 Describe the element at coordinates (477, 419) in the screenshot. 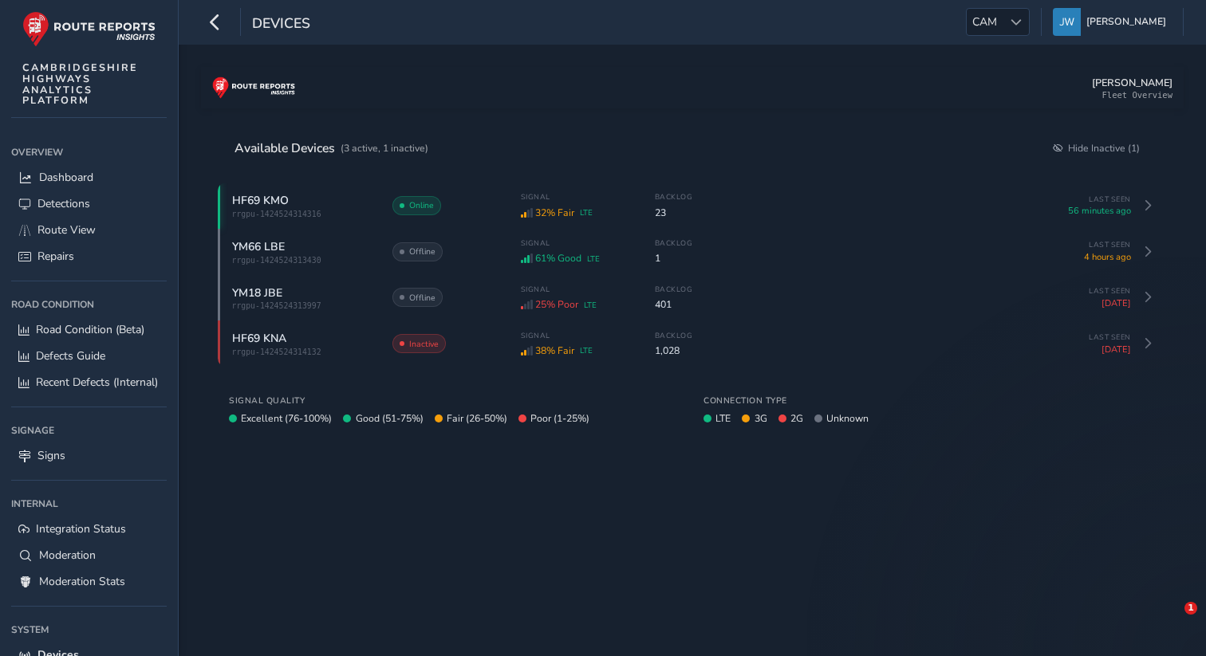

I see `span: Fair (26-50%)` at that location.